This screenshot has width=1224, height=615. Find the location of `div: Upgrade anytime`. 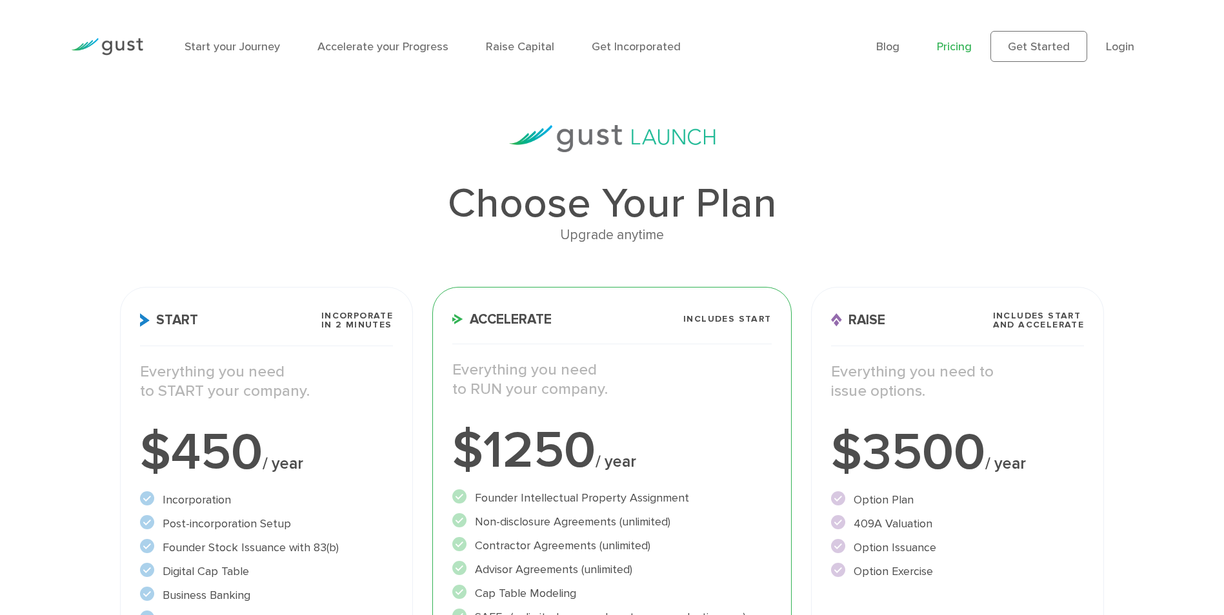

div: Upgrade anytime is located at coordinates (612, 235).